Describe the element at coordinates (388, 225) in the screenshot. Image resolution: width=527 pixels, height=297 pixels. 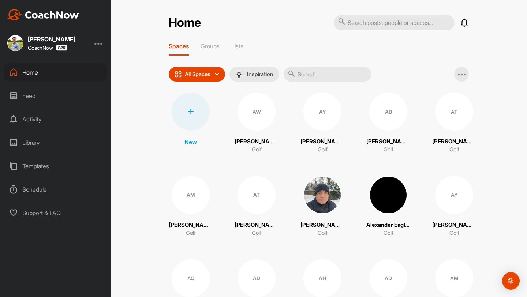
I see `p: Alexander Eagles` at that location.